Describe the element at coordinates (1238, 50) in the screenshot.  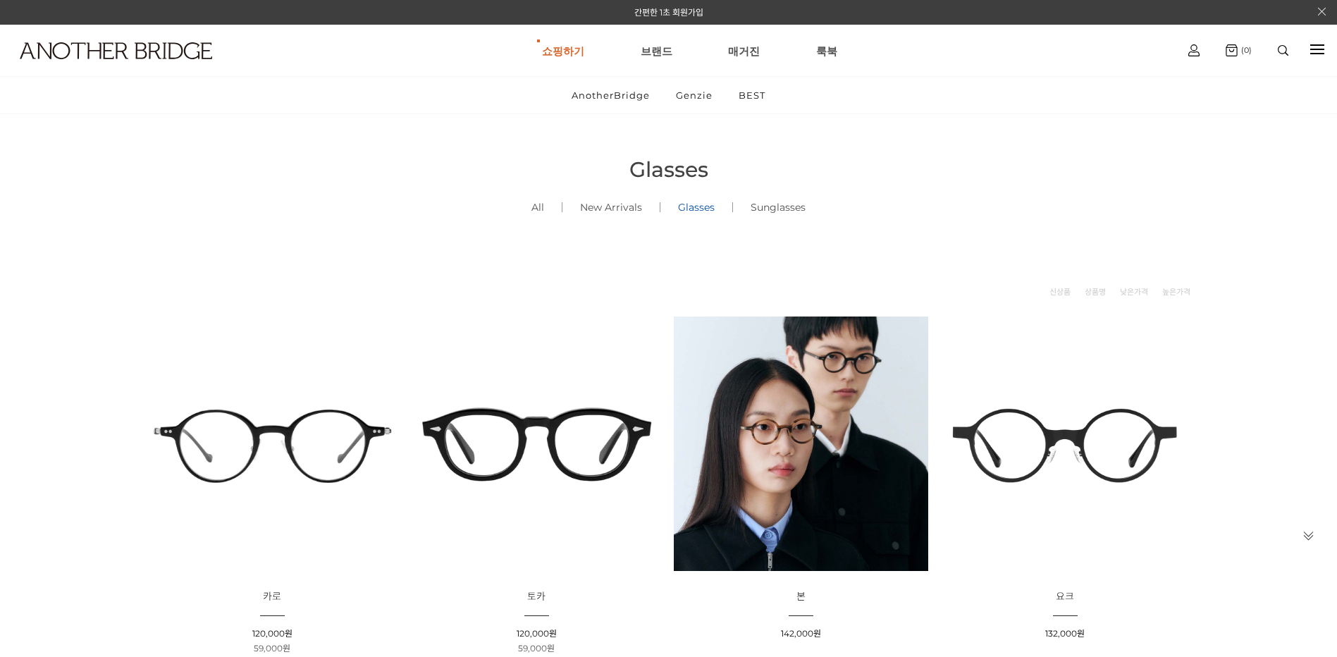
I see `a: (0)` at that location.